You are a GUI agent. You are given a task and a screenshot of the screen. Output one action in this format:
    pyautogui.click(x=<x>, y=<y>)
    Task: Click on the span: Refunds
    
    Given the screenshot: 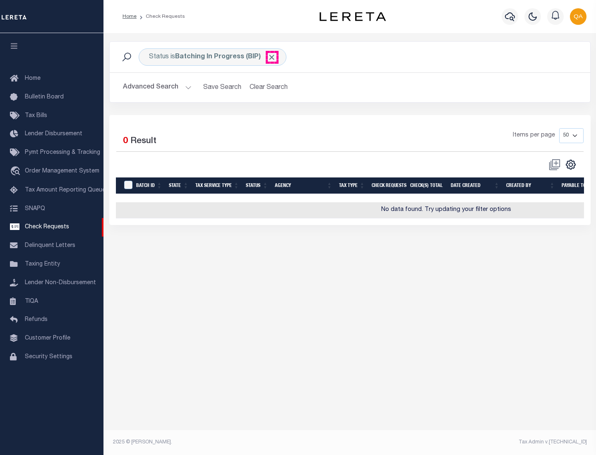 What is the action you would take?
    pyautogui.click(x=36, y=320)
    